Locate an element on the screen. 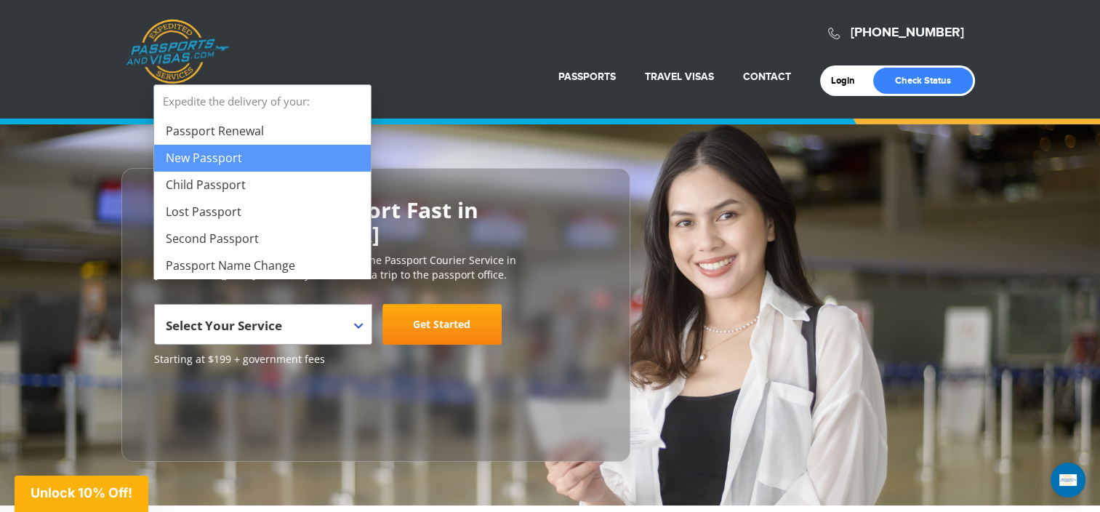 The width and height of the screenshot is (1100, 512). span: Starting at $199 + government fees is located at coordinates (376, 359).